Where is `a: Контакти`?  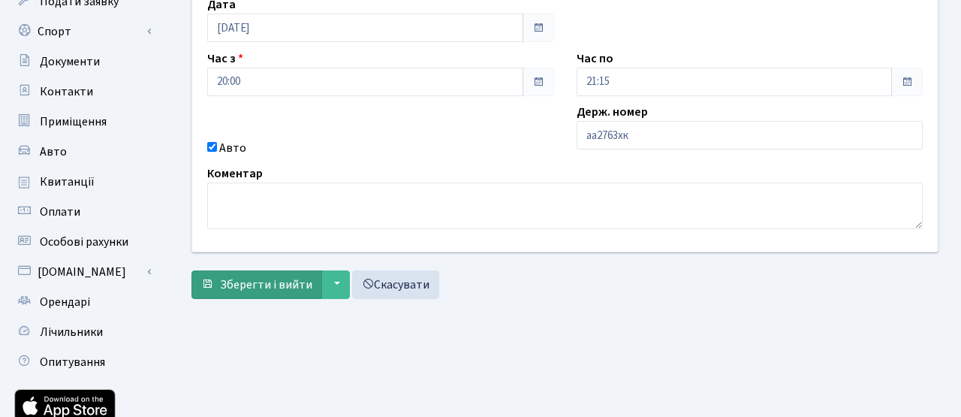 a: Контакти is located at coordinates (83, 92).